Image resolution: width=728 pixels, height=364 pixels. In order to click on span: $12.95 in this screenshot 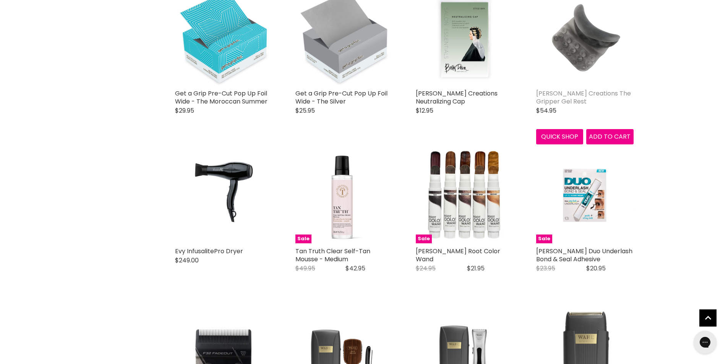, I will do `click(425, 110)`.